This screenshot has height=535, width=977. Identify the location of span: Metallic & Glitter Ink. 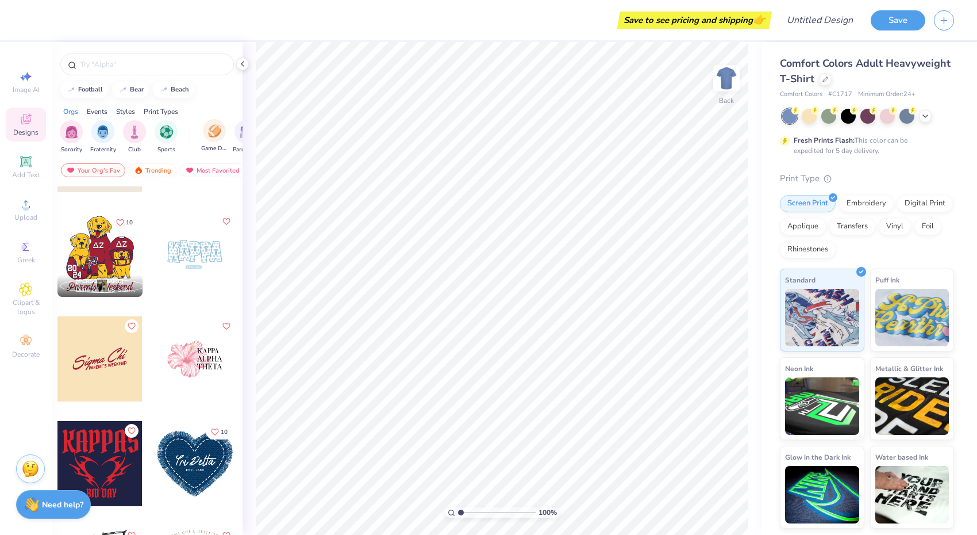
(909, 368).